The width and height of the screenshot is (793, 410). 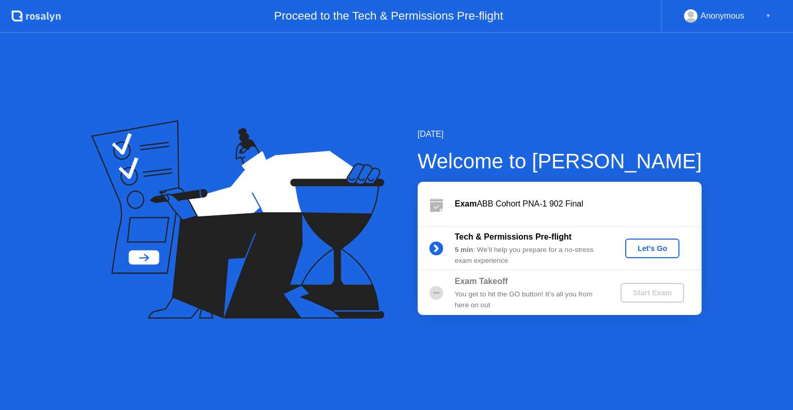 What do you see at coordinates (481, 281) in the screenshot?
I see `b: Exam Takeoff` at bounding box center [481, 281].